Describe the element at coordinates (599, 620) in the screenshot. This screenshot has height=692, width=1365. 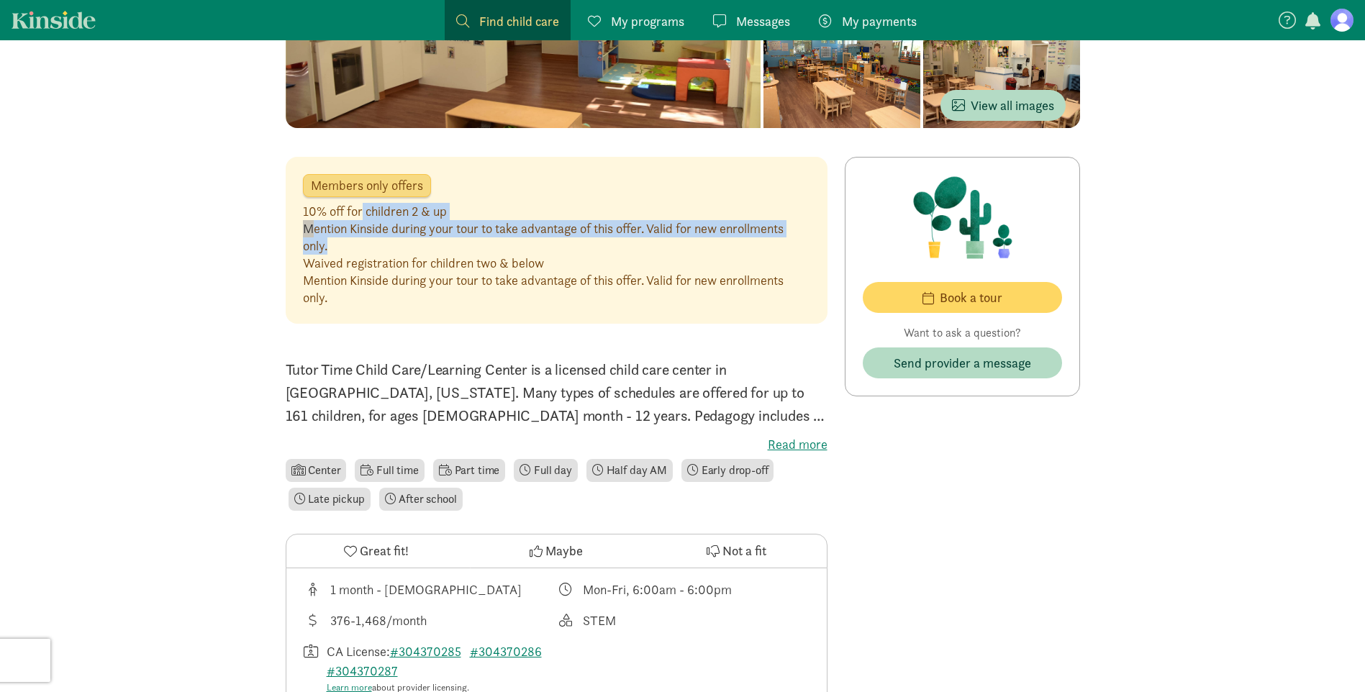
I see `div: STEM` at that location.